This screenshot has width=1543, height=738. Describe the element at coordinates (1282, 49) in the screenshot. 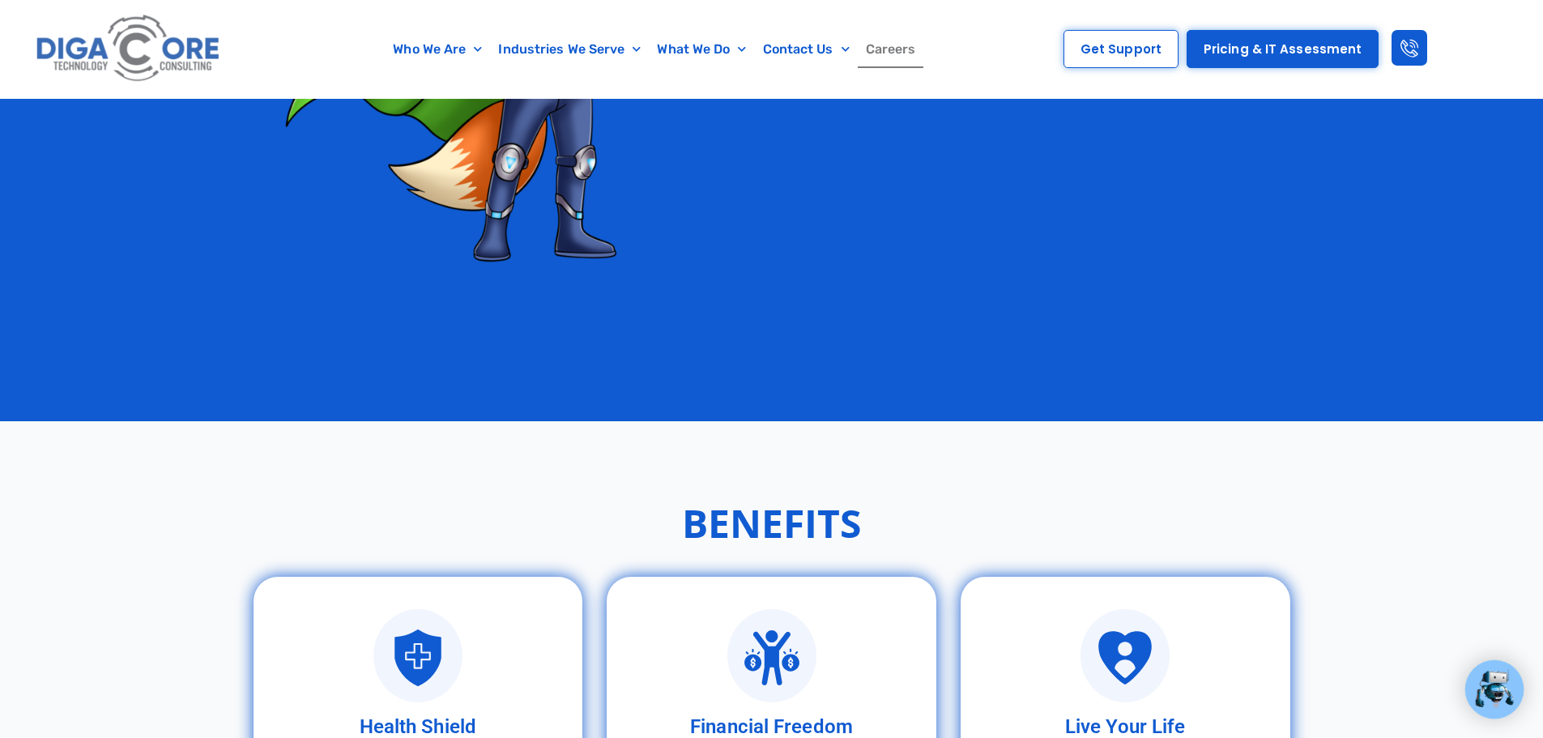

I see `span: Pricing & IT Assessment` at that location.